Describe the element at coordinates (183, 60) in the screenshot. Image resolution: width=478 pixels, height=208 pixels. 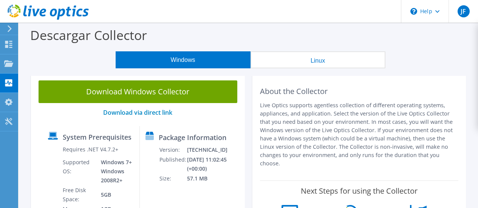
I see `button: Windows` at that location.